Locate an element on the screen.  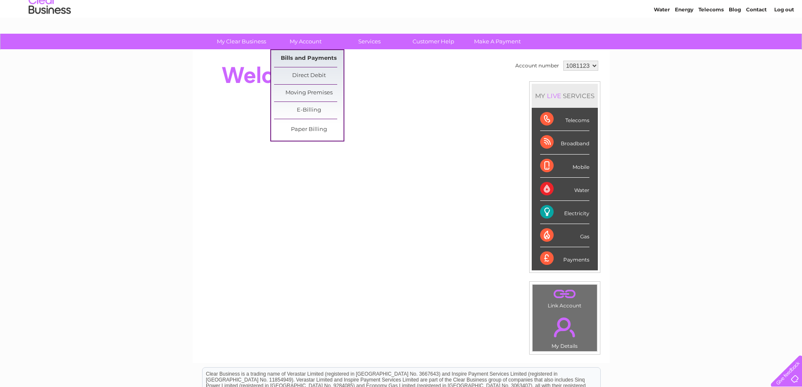
a: Direct Debit is located at coordinates (308, 76).